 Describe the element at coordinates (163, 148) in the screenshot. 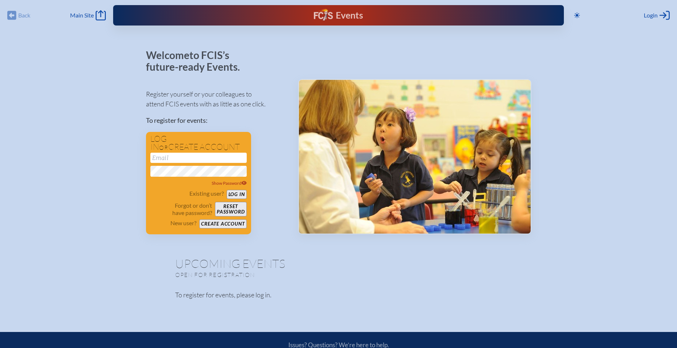

I see `span: or` at that location.